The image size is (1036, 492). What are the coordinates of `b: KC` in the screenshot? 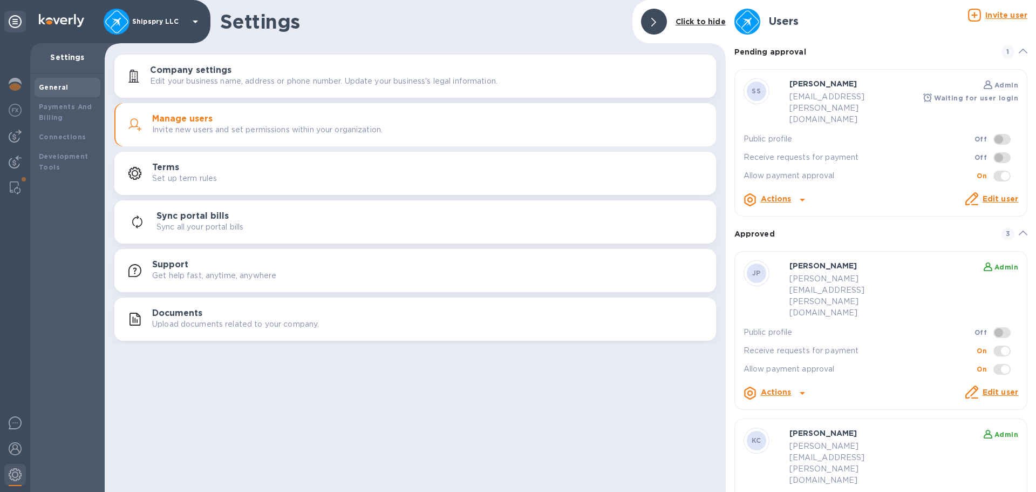 It's located at (756, 440).